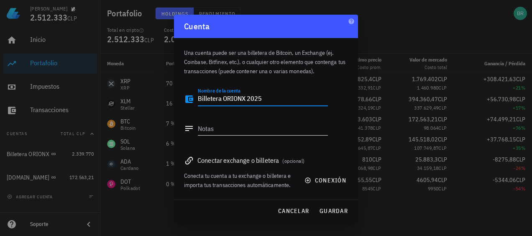 This screenshot has width=532, height=236. Describe the element at coordinates (326, 180) in the screenshot. I see `button: conexión` at that location.